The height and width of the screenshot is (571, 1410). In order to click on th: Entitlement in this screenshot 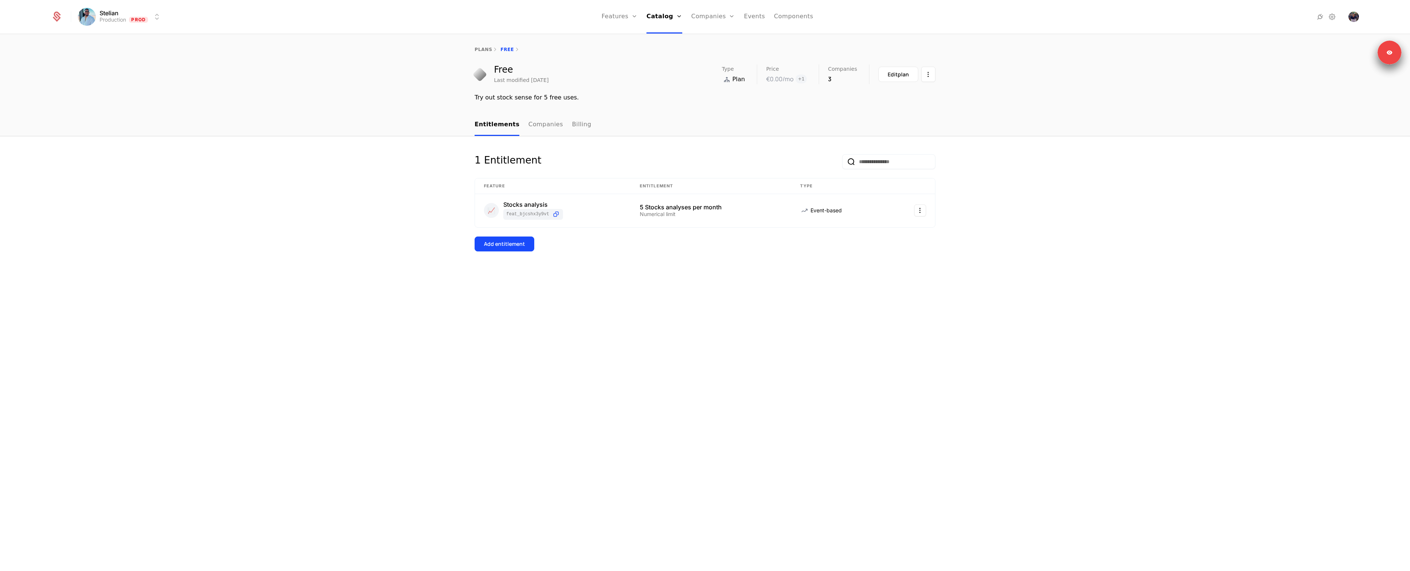, I will do `click(711, 186)`.